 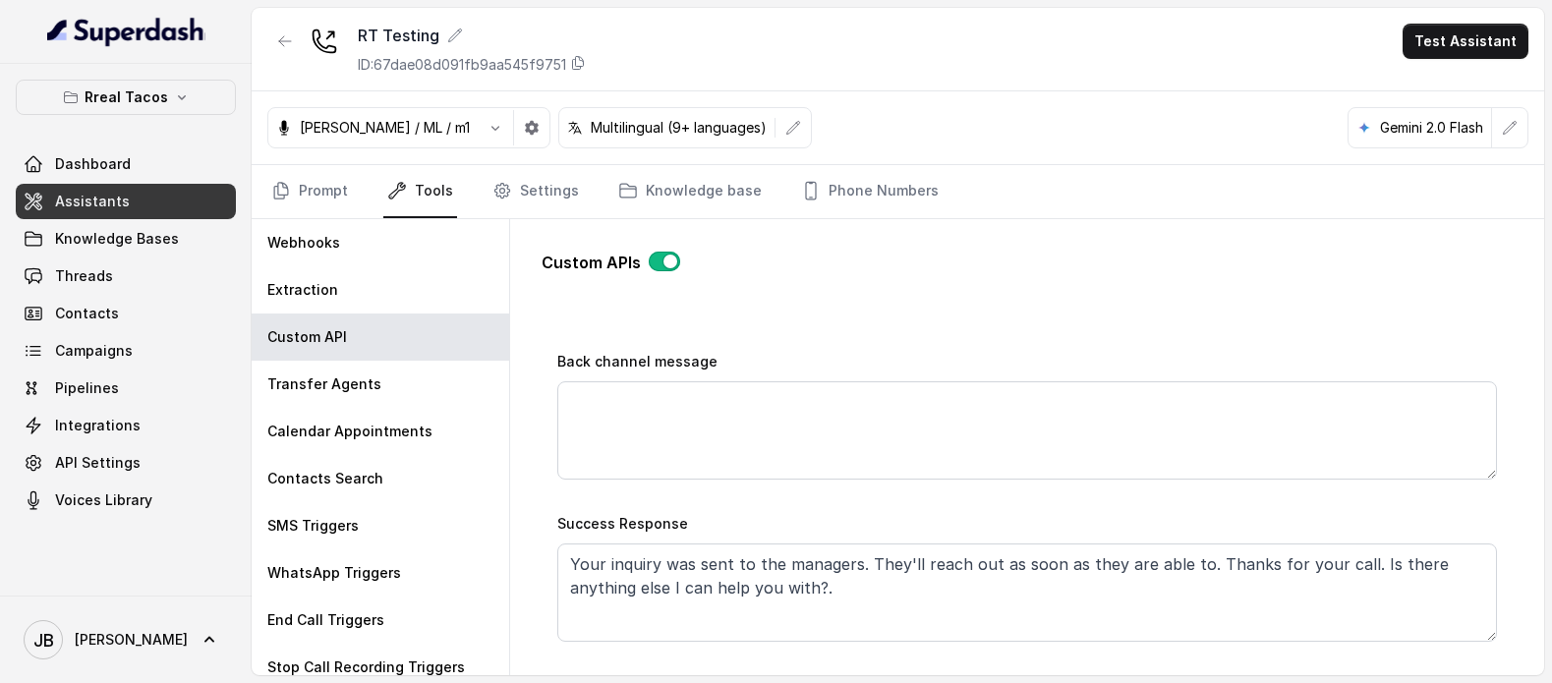 What do you see at coordinates (126, 202) in the screenshot?
I see `a: Assistants` at bounding box center [126, 202].